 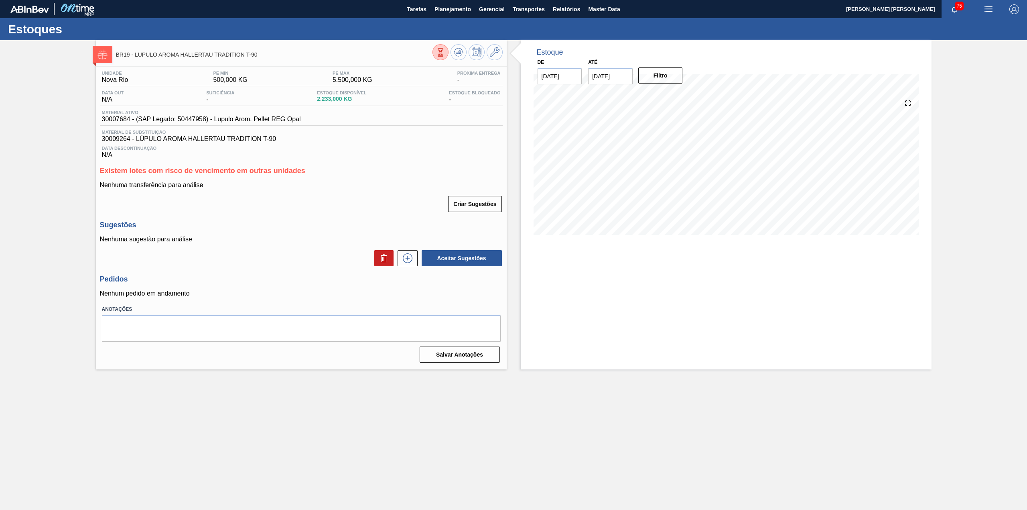 I want to click on span: Transportes, so click(x=529, y=9).